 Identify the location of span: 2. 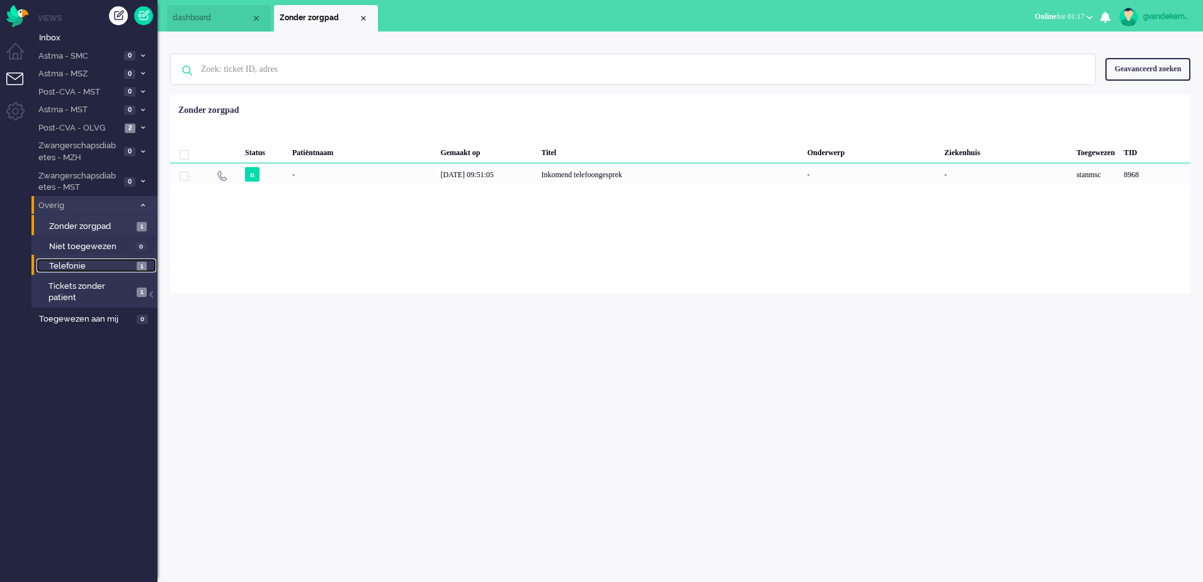
(130, 128).